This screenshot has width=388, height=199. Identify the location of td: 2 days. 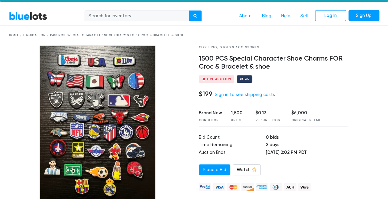
(306, 145).